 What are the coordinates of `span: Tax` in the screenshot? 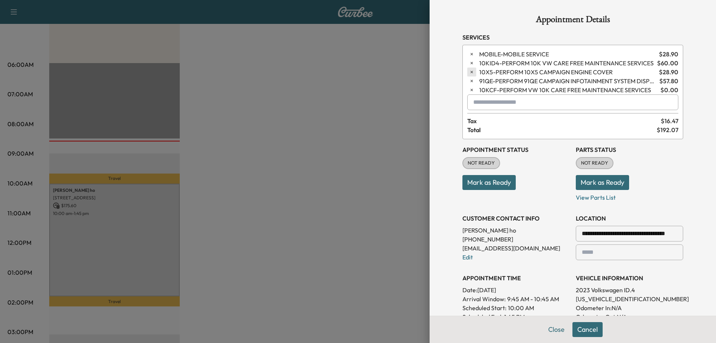 It's located at (564, 121).